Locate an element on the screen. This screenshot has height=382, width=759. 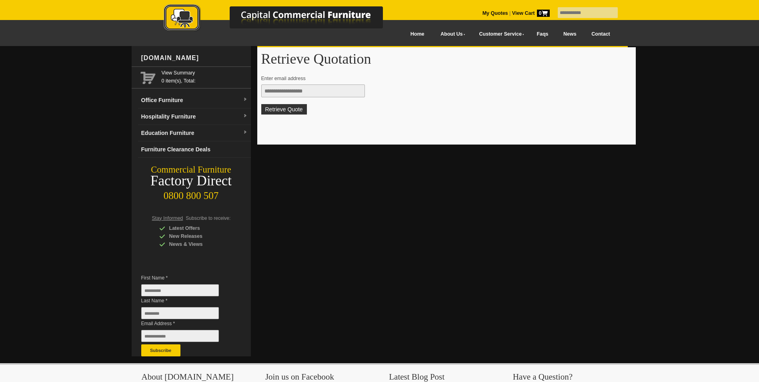
button: Retrieve Quote is located at coordinates (284, 109).